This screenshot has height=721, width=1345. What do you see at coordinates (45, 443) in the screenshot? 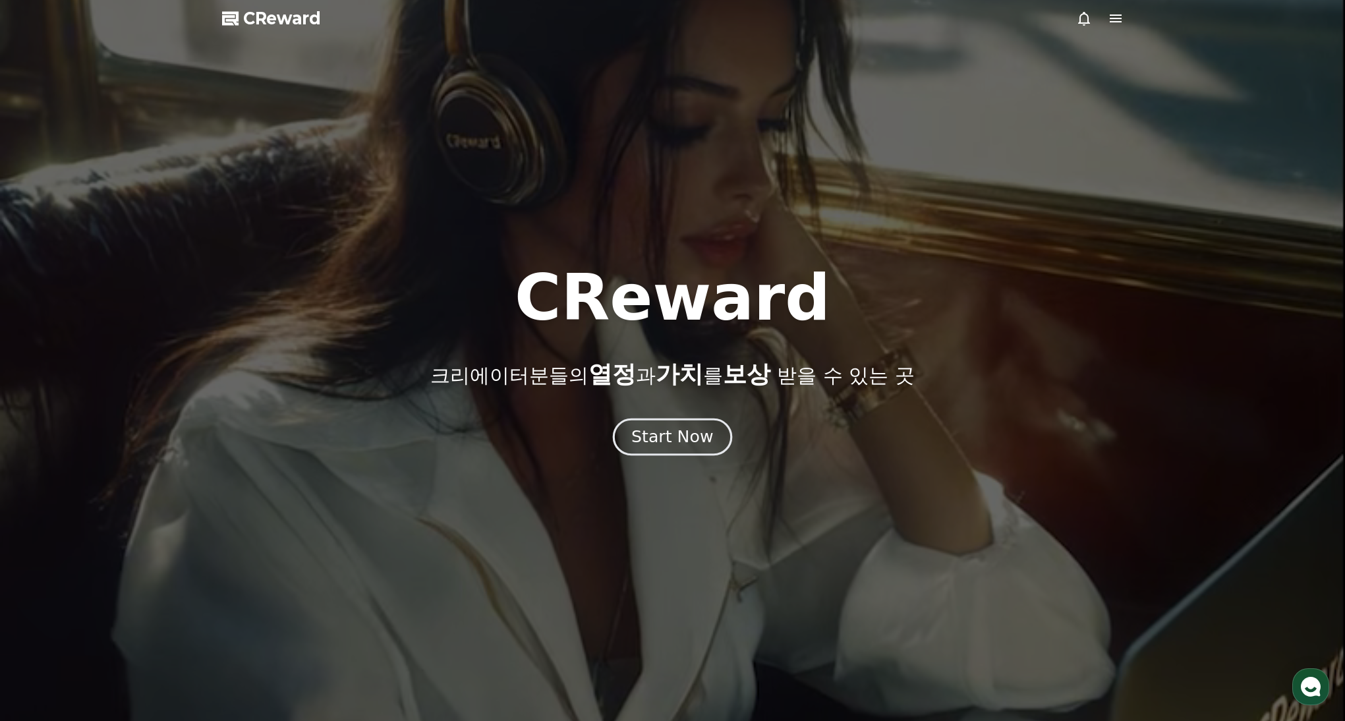
I see `span: Home` at bounding box center [45, 443].